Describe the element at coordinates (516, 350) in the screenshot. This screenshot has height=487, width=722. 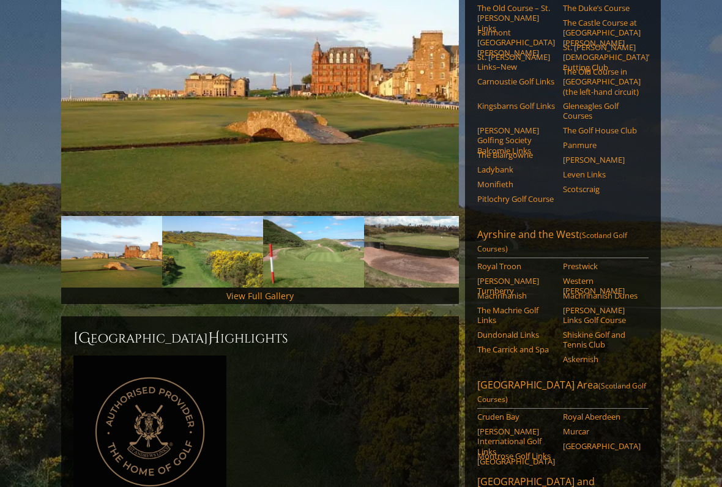
I see `a: The Carrick and Spa` at that location.